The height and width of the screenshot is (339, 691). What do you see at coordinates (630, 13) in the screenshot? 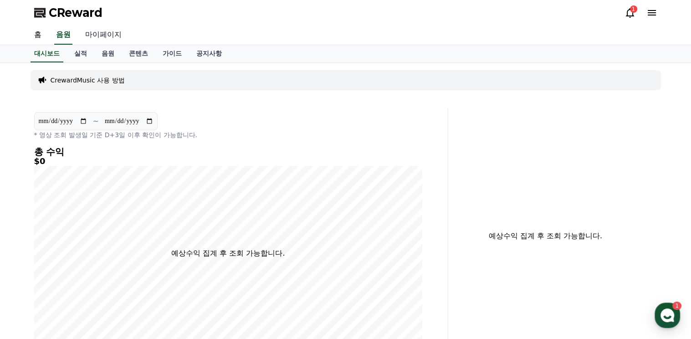
I see `a: 1` at bounding box center [630, 13].